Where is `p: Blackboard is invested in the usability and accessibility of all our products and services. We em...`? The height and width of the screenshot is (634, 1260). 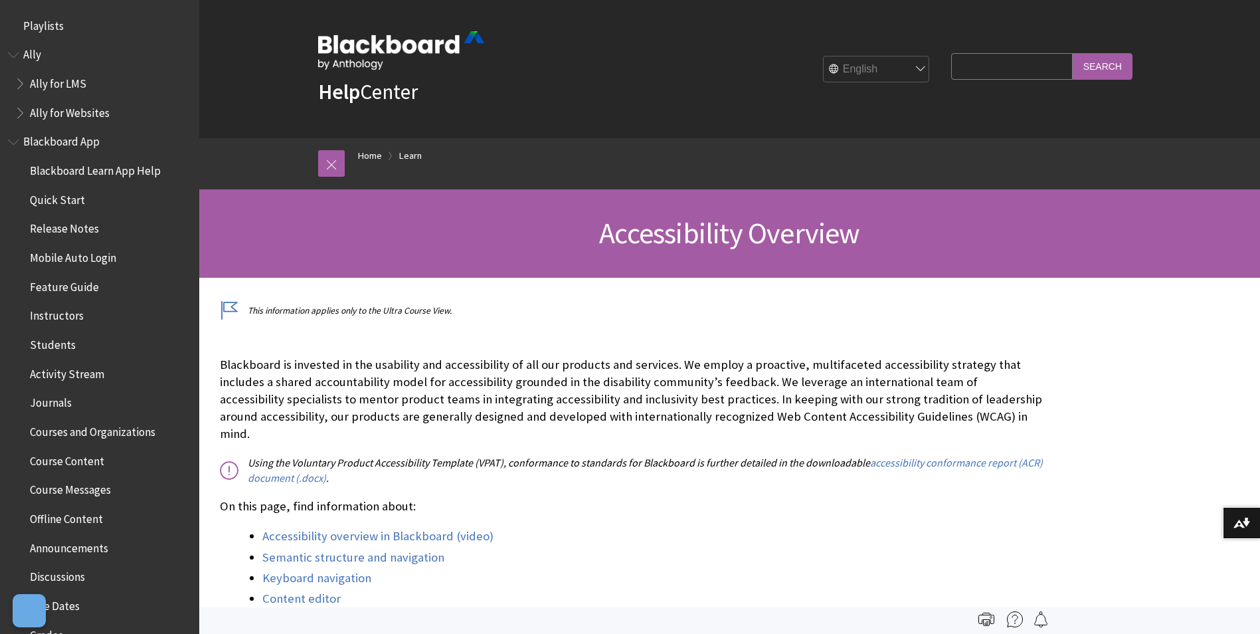 p: Blackboard is invested in the usability and accessibility of all our products and services. We em... is located at coordinates (632, 399).